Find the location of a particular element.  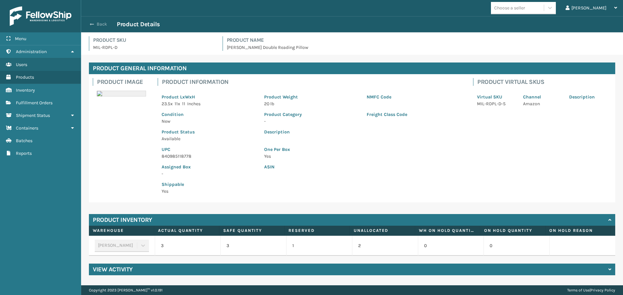

h4: Product Image is located at coordinates (123, 82).